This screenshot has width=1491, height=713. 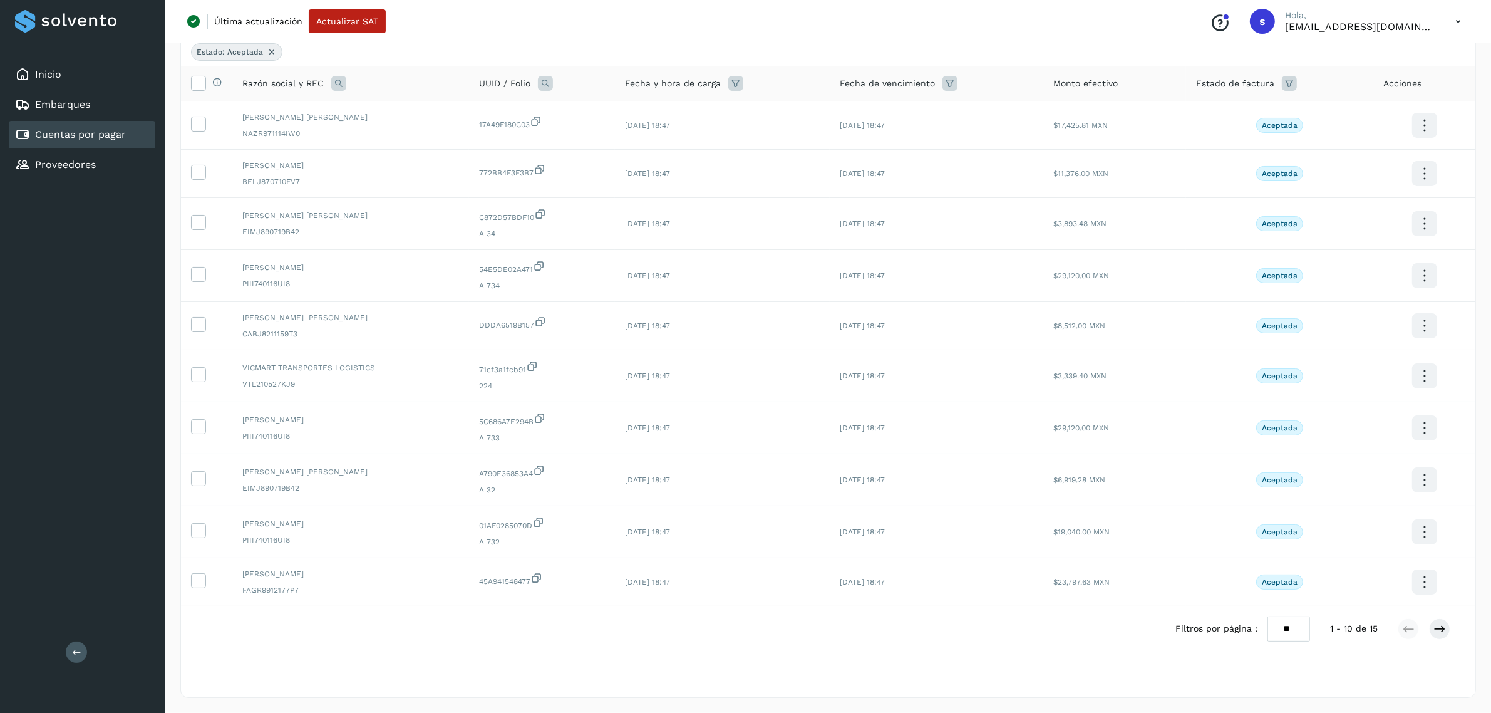 What do you see at coordinates (82, 135) in the screenshot?
I see `div: Cuentas por pagar` at bounding box center [82, 135].